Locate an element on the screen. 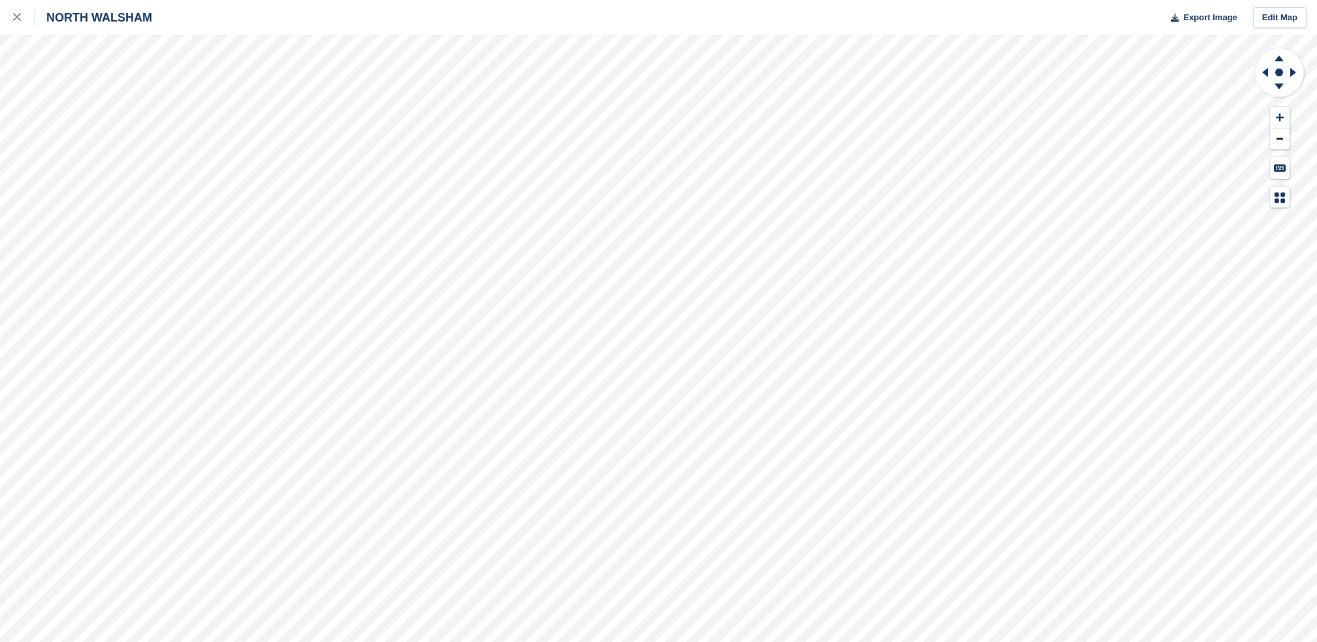 The image size is (1317, 642). button: Keyboard Shortcuts is located at coordinates (1280, 168).